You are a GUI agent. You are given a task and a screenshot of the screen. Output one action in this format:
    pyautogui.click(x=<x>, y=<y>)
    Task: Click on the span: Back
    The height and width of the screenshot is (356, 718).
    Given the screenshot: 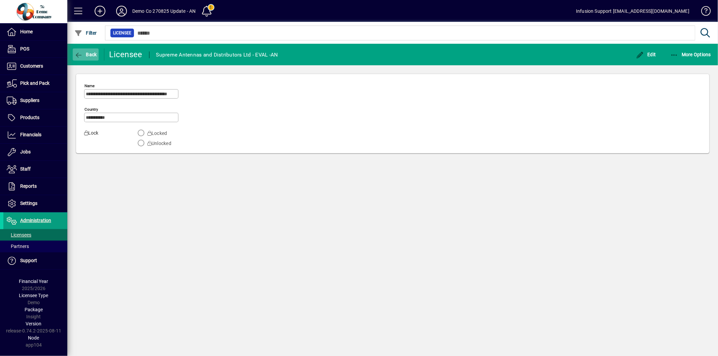 What is the action you would take?
    pyautogui.click(x=86, y=55)
    